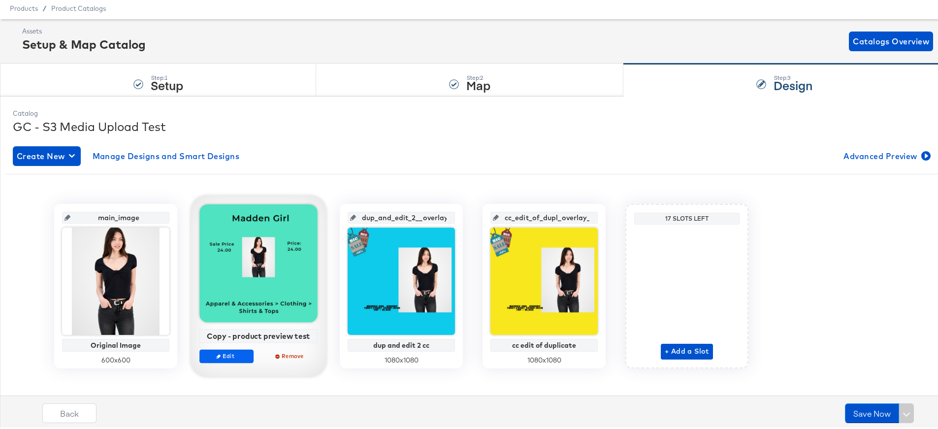  What do you see at coordinates (78, 7) in the screenshot?
I see `span: Product Catalogs` at bounding box center [78, 7].